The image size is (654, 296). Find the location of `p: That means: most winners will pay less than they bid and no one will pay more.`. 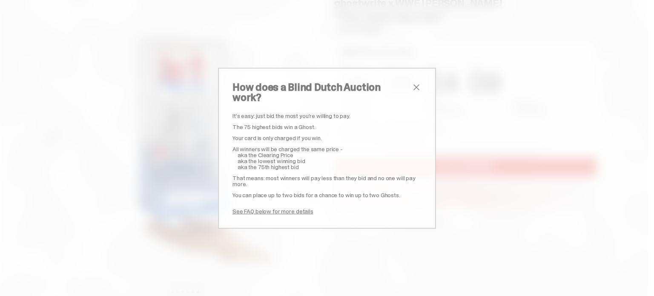

p: That means: most winners will pay less than they bid and no one will pay more. is located at coordinates (327, 181).